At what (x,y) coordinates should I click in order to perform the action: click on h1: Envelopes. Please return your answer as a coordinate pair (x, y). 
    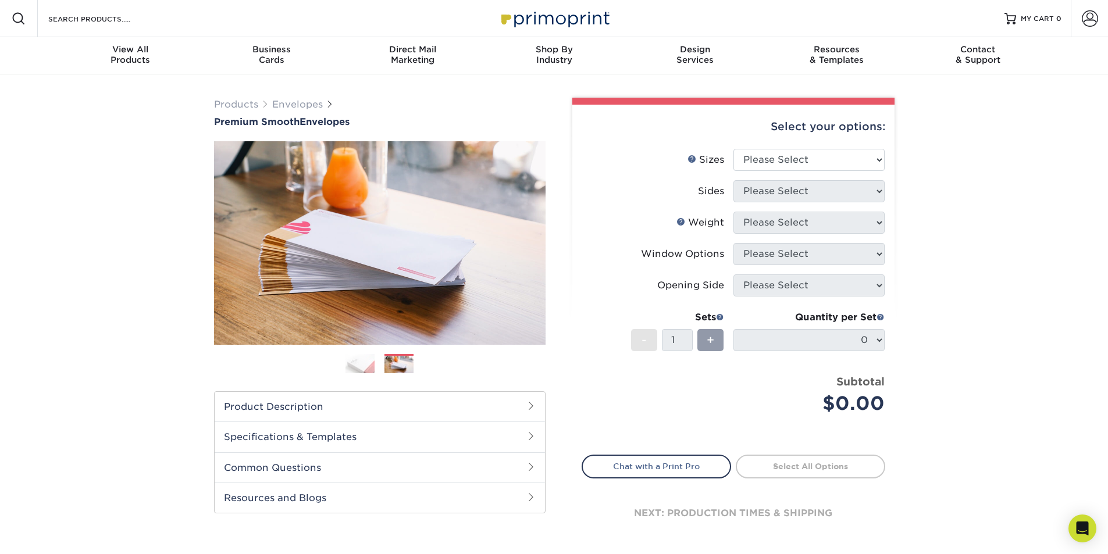
    Looking at the image, I should click on (380, 122).